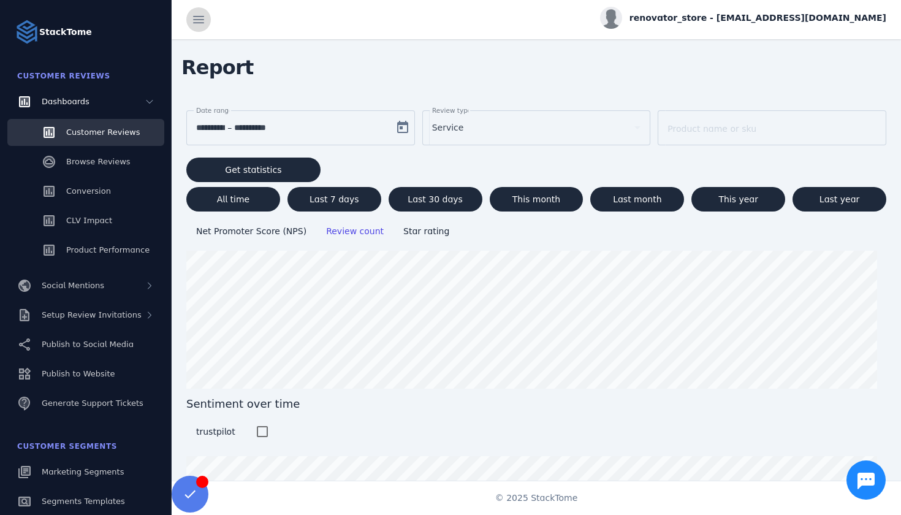 The height and width of the screenshot is (515, 901). I want to click on a: Publish to Website, so click(86, 374).